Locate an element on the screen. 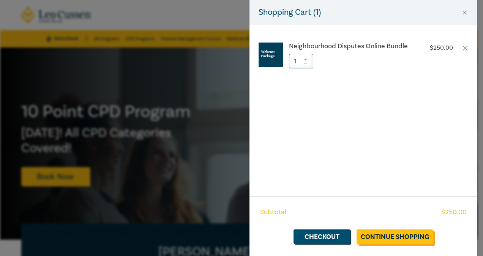 This screenshot has height=256, width=483. a: Checkout is located at coordinates (322, 237).